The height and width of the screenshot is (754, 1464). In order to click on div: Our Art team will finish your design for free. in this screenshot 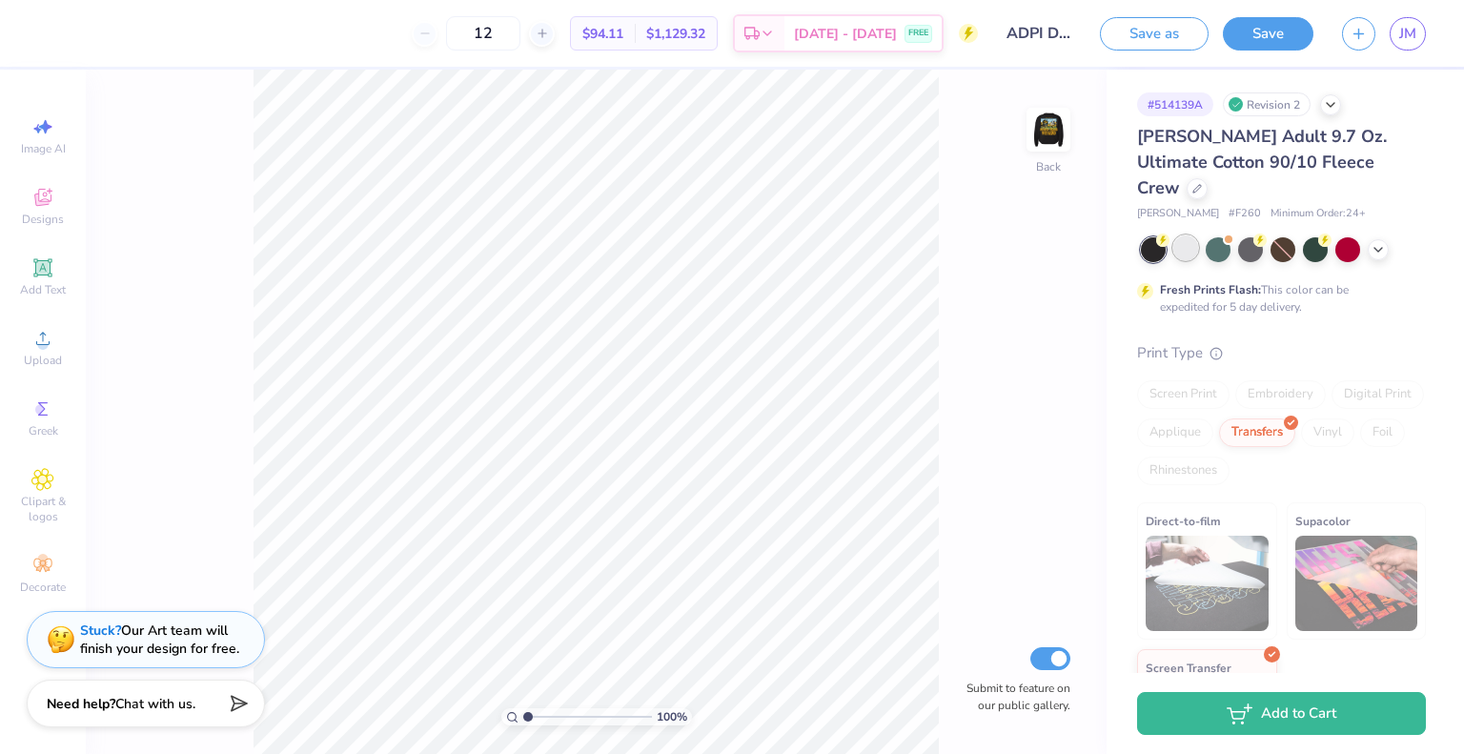, I will do `click(159, 639)`.